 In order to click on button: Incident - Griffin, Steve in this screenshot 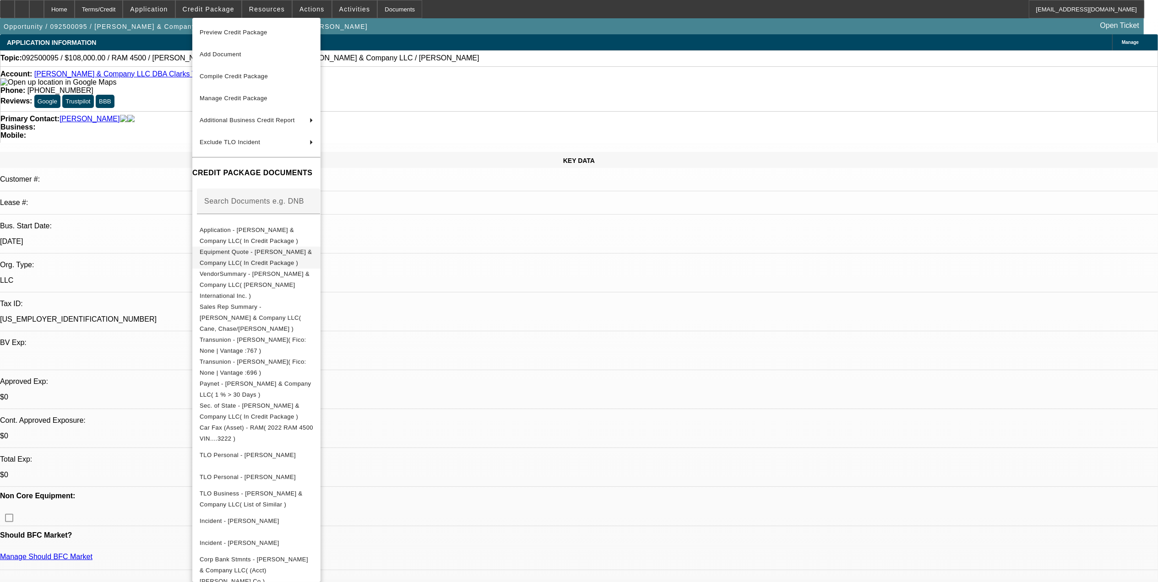, I will do `click(256, 543)`.